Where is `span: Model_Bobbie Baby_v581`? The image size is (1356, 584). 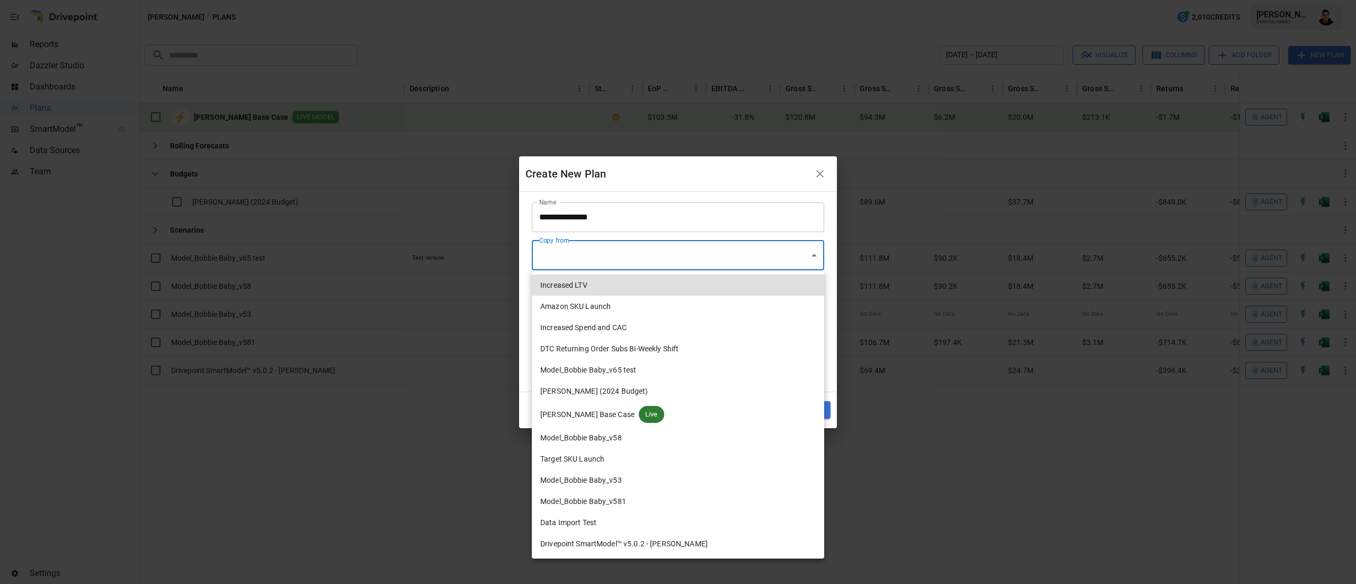 span: Model_Bobbie Baby_v581 is located at coordinates (583, 501).